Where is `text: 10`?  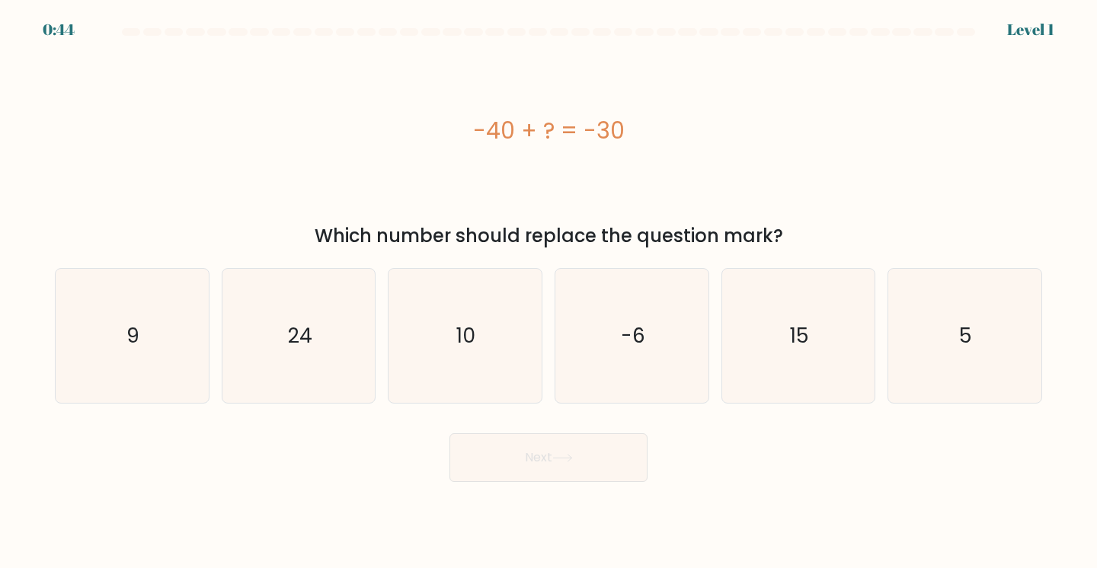
text: 10 is located at coordinates (466, 335).